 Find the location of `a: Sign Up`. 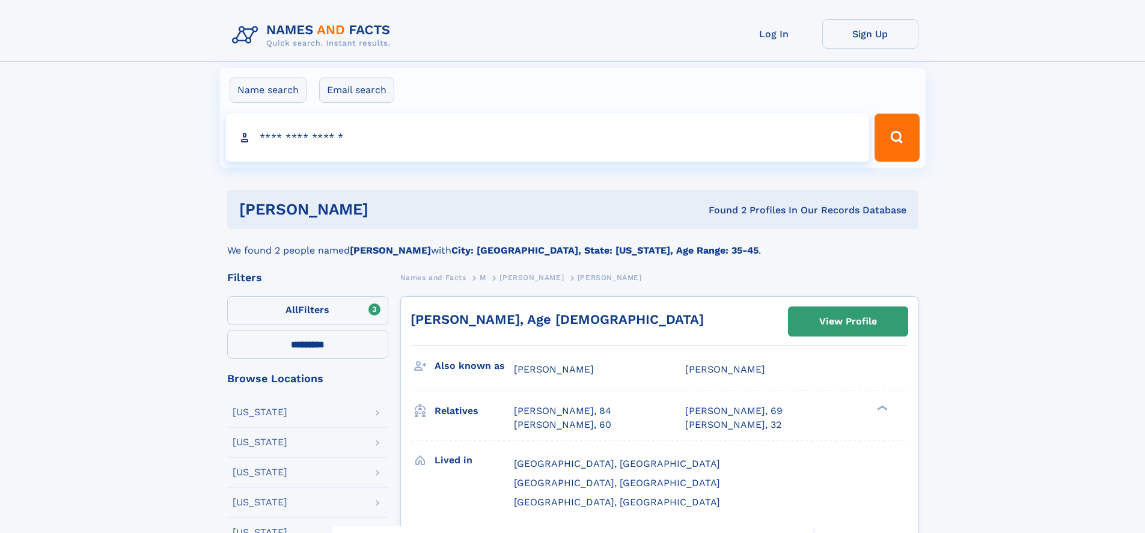

a: Sign Up is located at coordinates (870, 34).